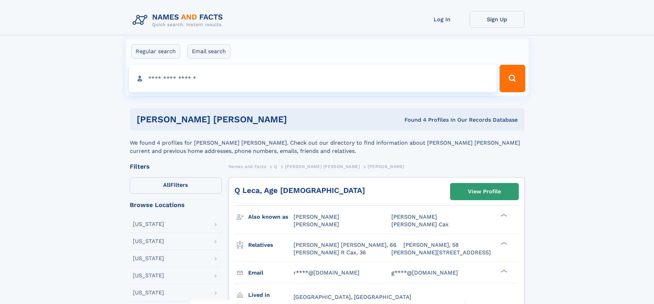 This screenshot has width=654, height=304. I want to click on a: Sign Up, so click(497, 19).